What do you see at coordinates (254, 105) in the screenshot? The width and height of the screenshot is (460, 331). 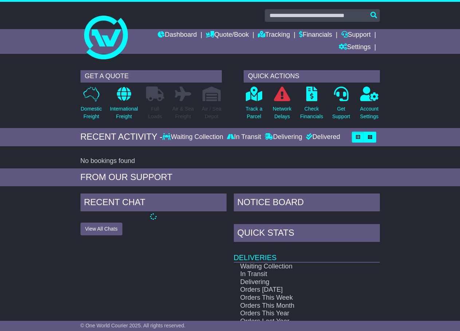 I see `a: Track aParcel` at bounding box center [254, 105].